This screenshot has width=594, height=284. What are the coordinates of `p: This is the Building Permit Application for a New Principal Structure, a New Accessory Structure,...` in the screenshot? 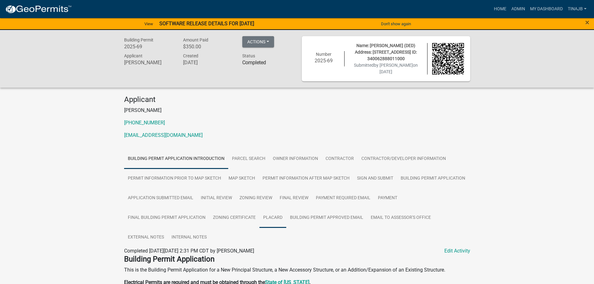 It's located at (297, 270).